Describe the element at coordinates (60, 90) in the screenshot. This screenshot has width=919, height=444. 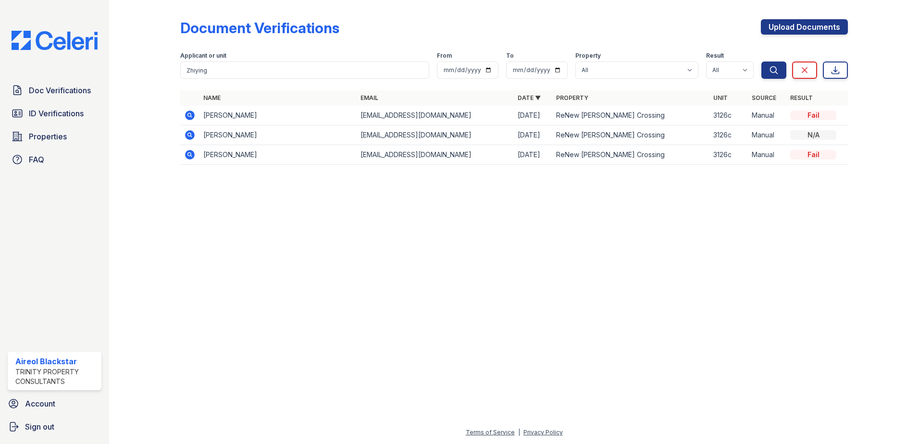
I see `span: Doc Verifications` at that location.